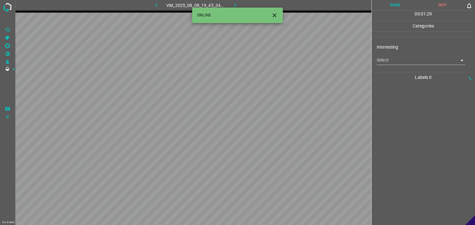  What do you see at coordinates (417, 14) in the screenshot?
I see `p: 00` at bounding box center [417, 14].